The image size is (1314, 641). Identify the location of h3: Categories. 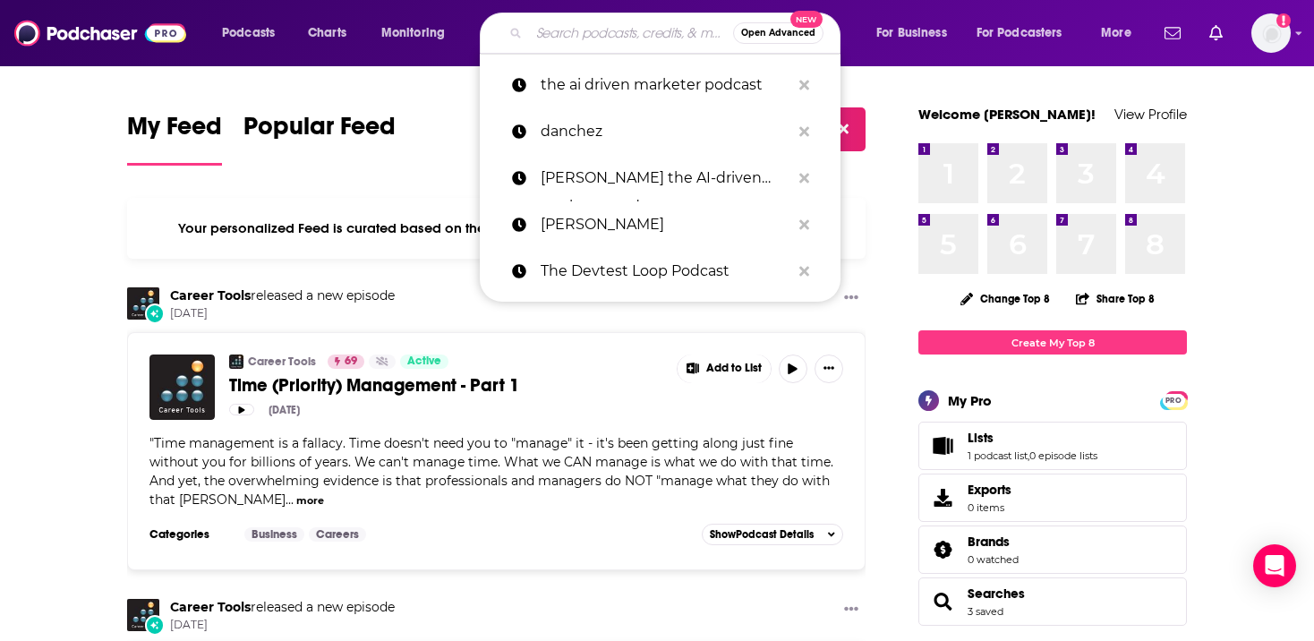
(190, 534).